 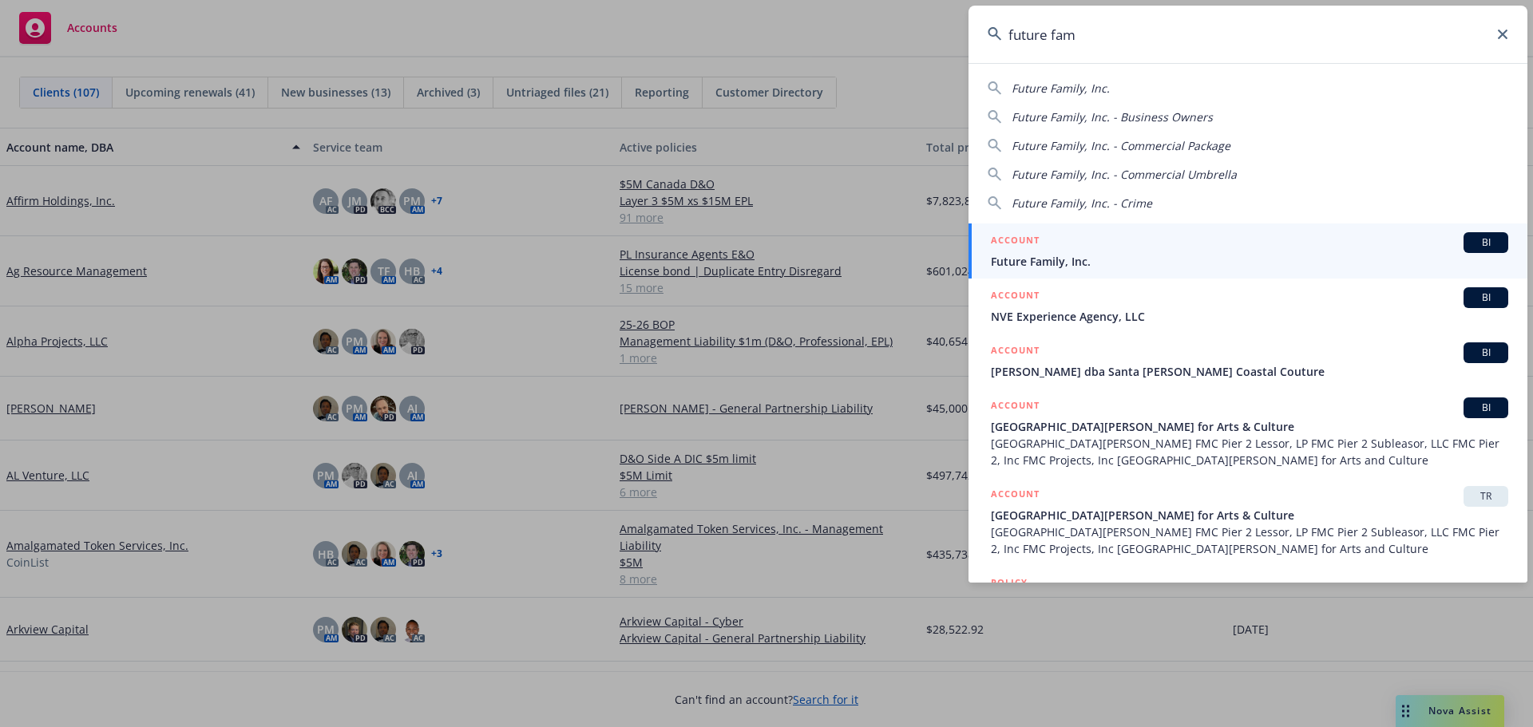 I want to click on span: Future Family, Inc. - Commercial Umbrella, so click(x=1124, y=174).